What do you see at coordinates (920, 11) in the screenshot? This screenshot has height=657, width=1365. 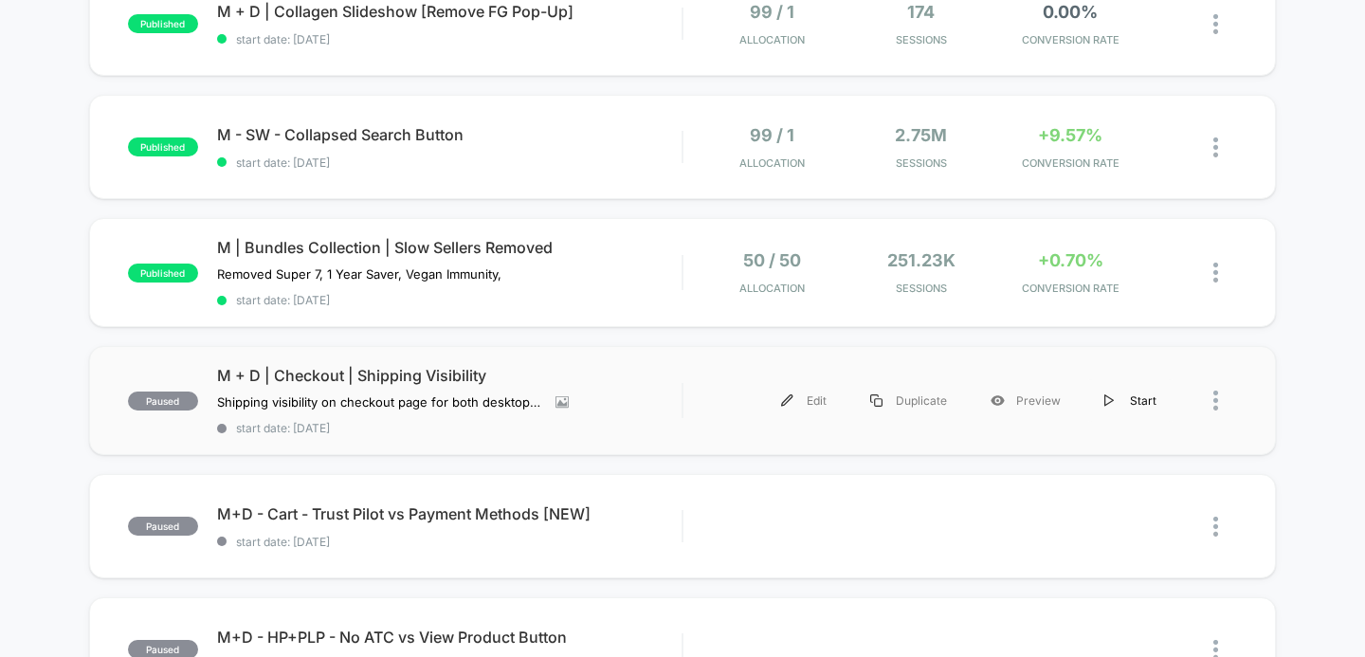 I see `span: 174` at bounding box center [920, 11].